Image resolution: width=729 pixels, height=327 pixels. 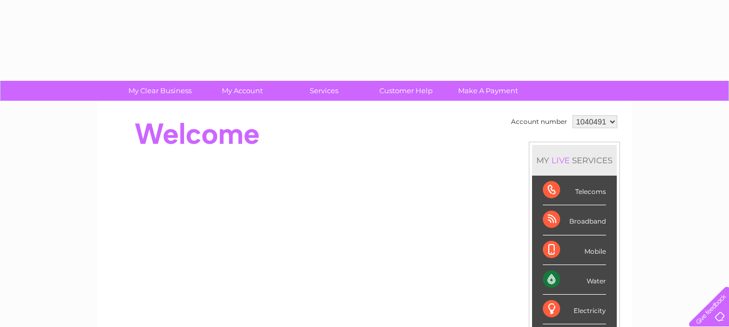 I want to click on div: LIVE, so click(x=560, y=160).